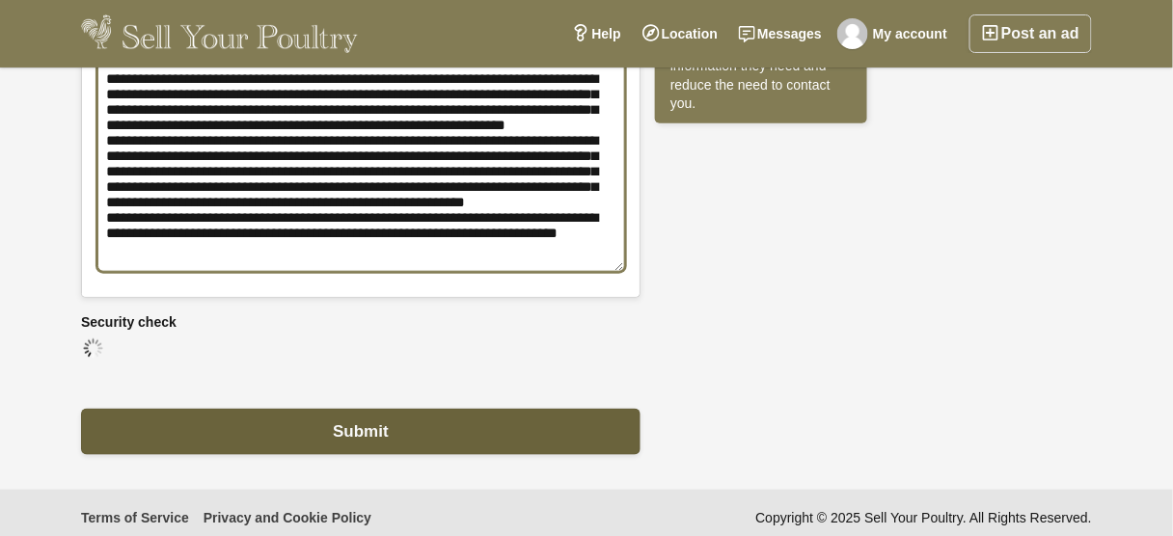 The image size is (1173, 536). I want to click on a: My account, so click(895, 34).